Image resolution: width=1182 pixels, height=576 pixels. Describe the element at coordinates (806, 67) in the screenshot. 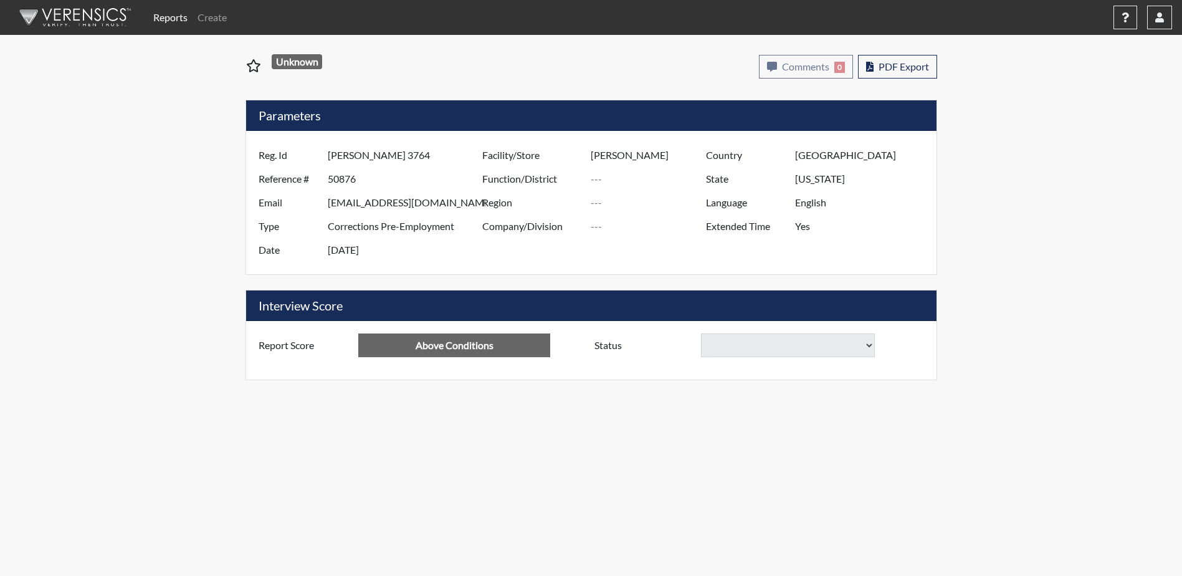

I see `button: Comments0` at that location.